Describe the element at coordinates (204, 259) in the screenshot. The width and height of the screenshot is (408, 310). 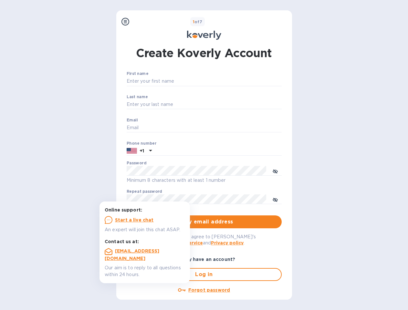
I see `b: Already have an account?` at that location.